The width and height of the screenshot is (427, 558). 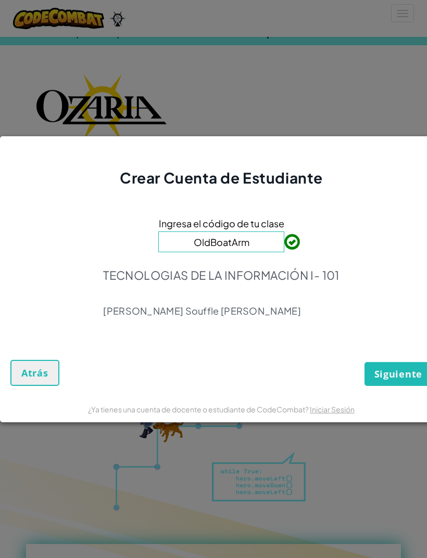 What do you see at coordinates (35, 373) in the screenshot?
I see `button: Atrás` at bounding box center [35, 373].